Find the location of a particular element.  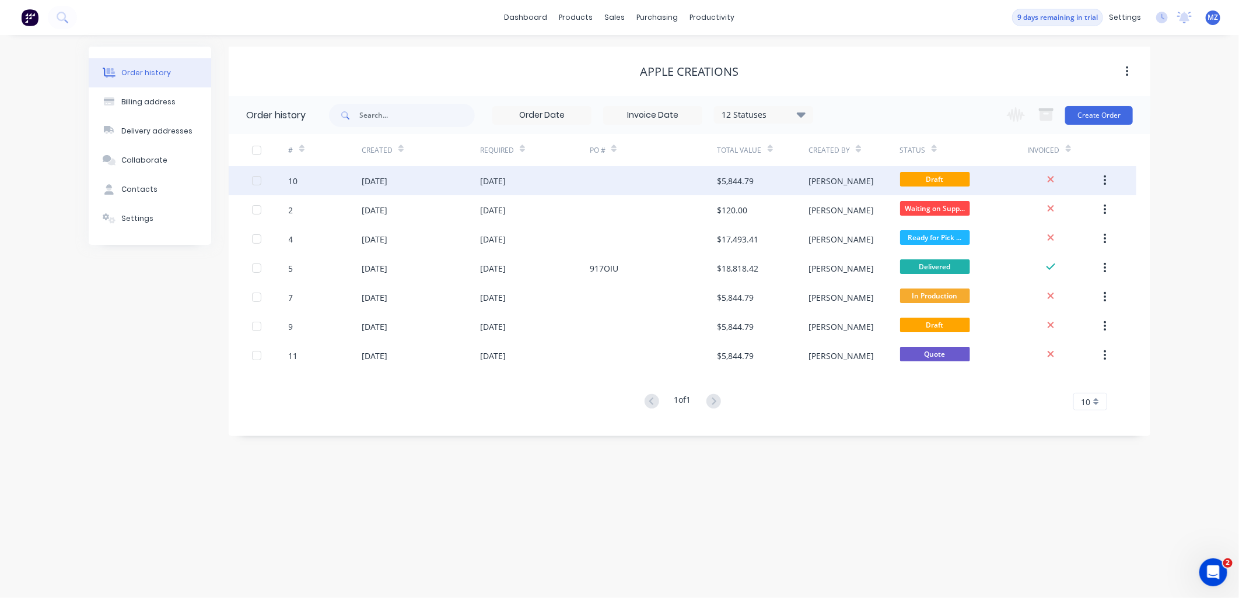

button: Collaborate is located at coordinates (150, 160).